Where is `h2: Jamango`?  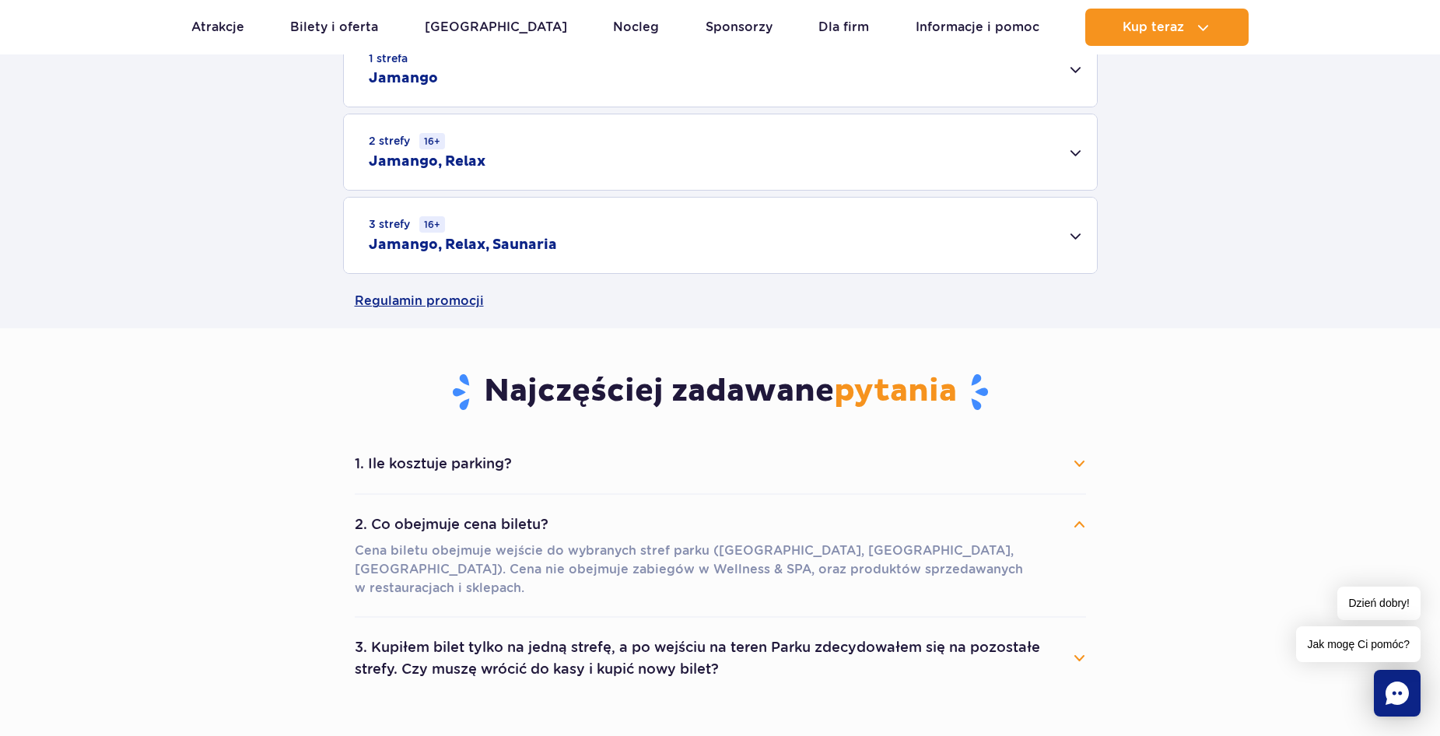 h2: Jamango is located at coordinates (403, 79).